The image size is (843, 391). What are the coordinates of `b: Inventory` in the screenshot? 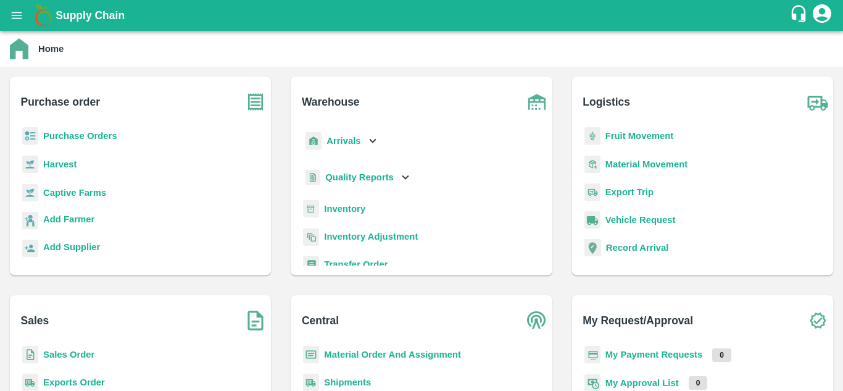 It's located at (344, 209).